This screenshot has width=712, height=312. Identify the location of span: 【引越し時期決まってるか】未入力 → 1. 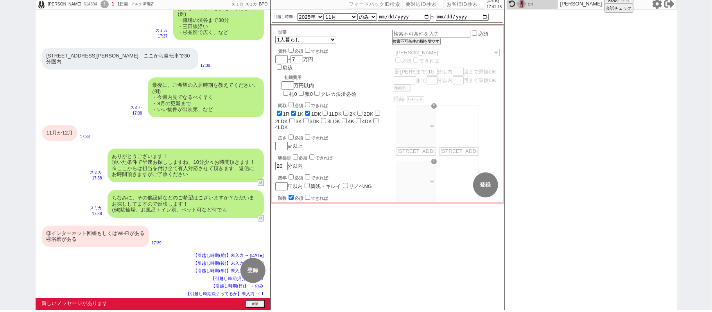
(224, 294).